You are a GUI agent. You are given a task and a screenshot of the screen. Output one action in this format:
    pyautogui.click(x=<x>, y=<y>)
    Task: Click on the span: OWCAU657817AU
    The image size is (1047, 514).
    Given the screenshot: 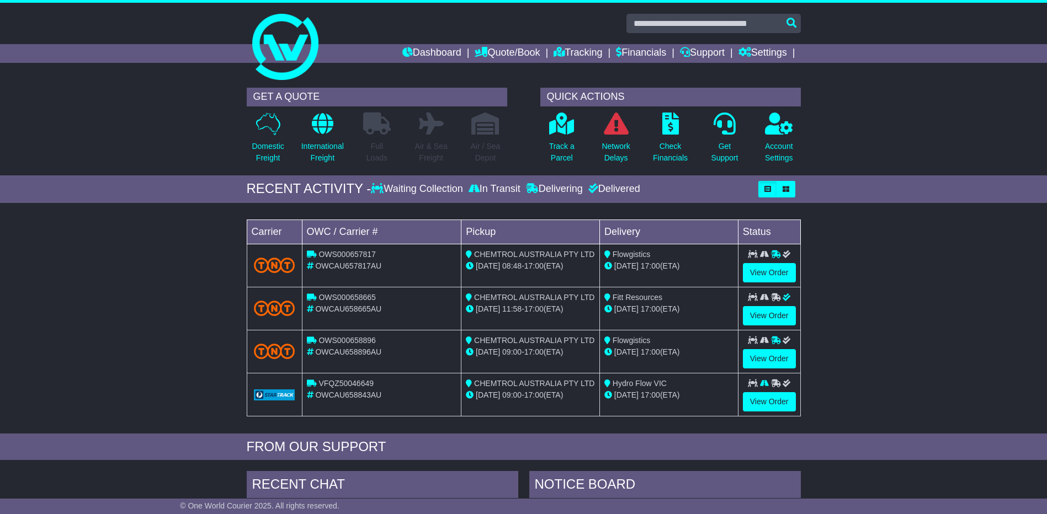 What is the action you would take?
    pyautogui.click(x=348, y=266)
    